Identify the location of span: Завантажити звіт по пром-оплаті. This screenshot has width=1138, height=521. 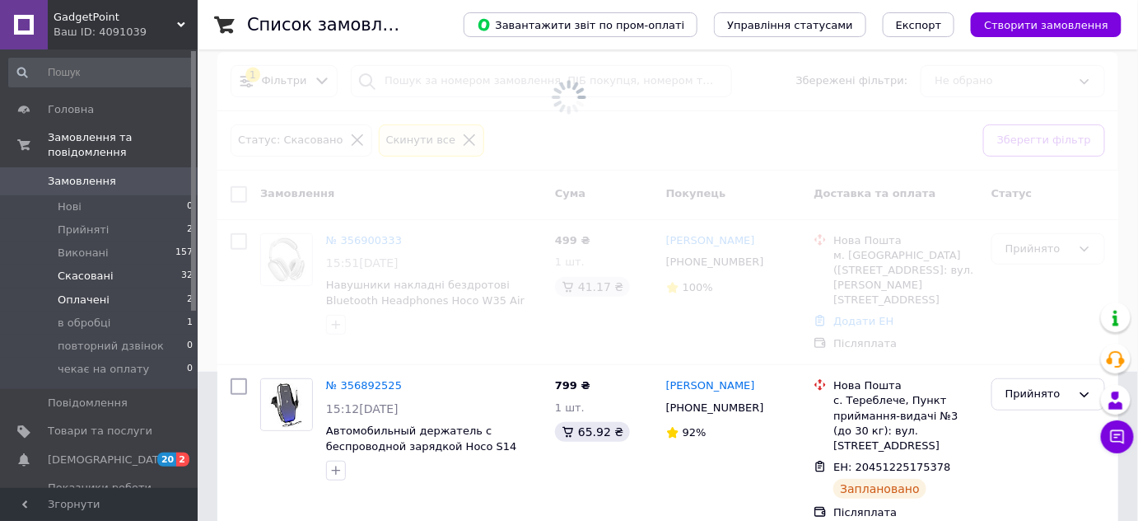
(581, 25).